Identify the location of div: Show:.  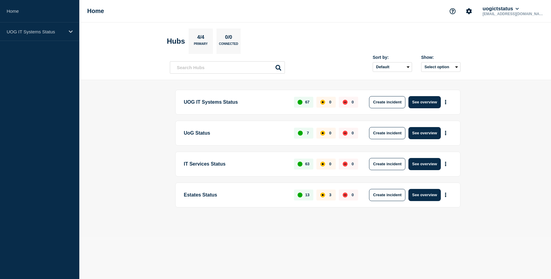
(441, 57).